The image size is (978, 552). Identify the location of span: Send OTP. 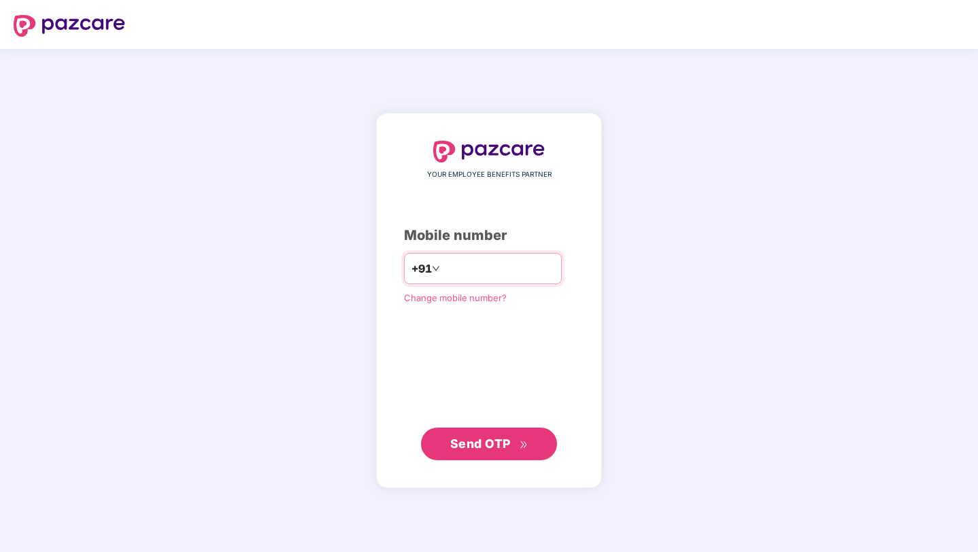
(480, 444).